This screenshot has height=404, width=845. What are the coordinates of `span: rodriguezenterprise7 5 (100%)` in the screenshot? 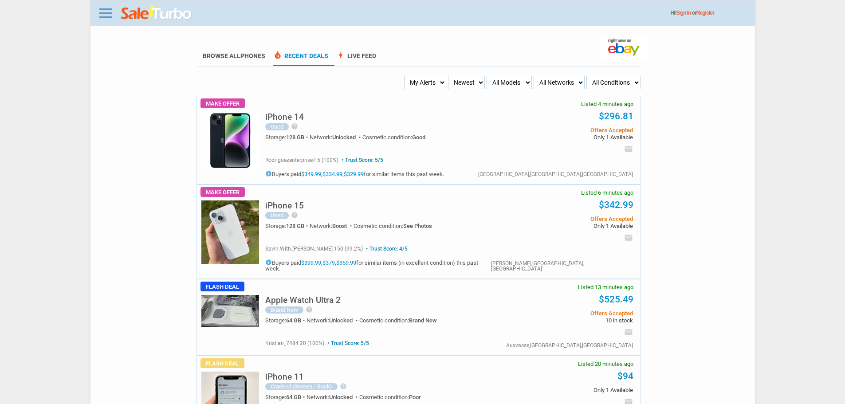 It's located at (302, 160).